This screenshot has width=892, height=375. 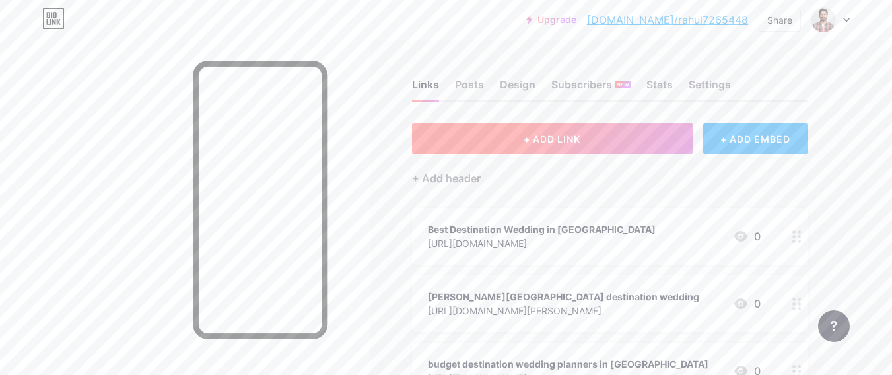 What do you see at coordinates (552, 139) in the screenshot?
I see `span: + ADD LINK` at bounding box center [552, 139].